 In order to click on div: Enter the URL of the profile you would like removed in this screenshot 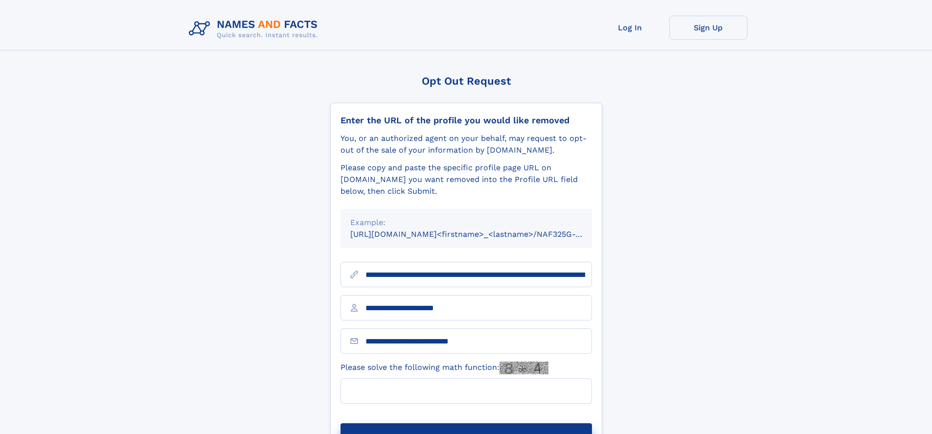, I will do `click(466, 120)`.